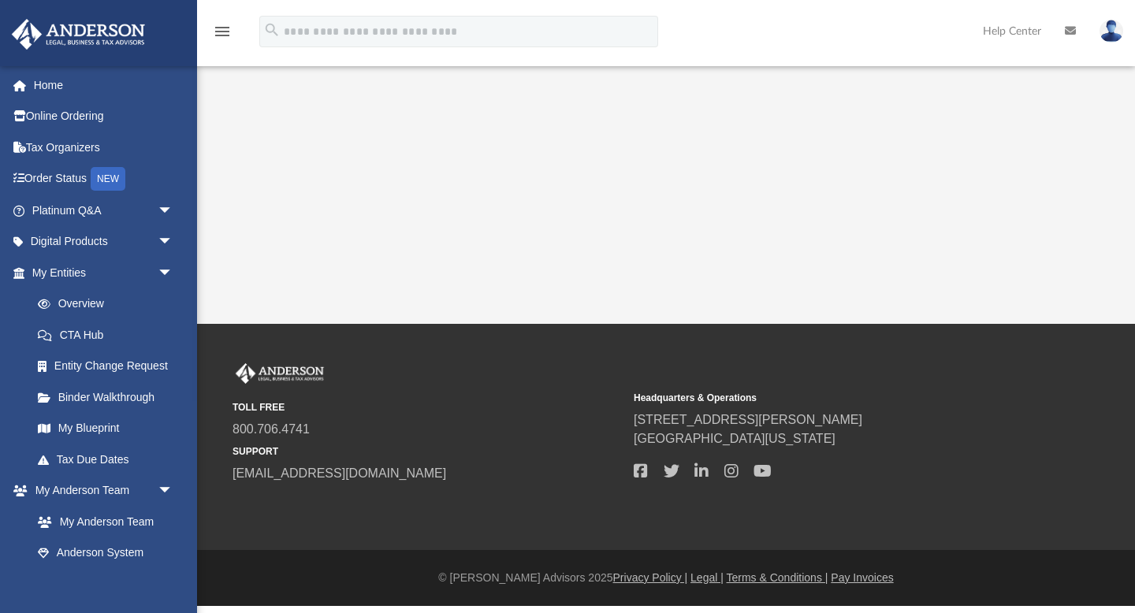 This screenshot has width=1135, height=613. Describe the element at coordinates (102, 522) in the screenshot. I see `a: My Anderson Team` at that location.